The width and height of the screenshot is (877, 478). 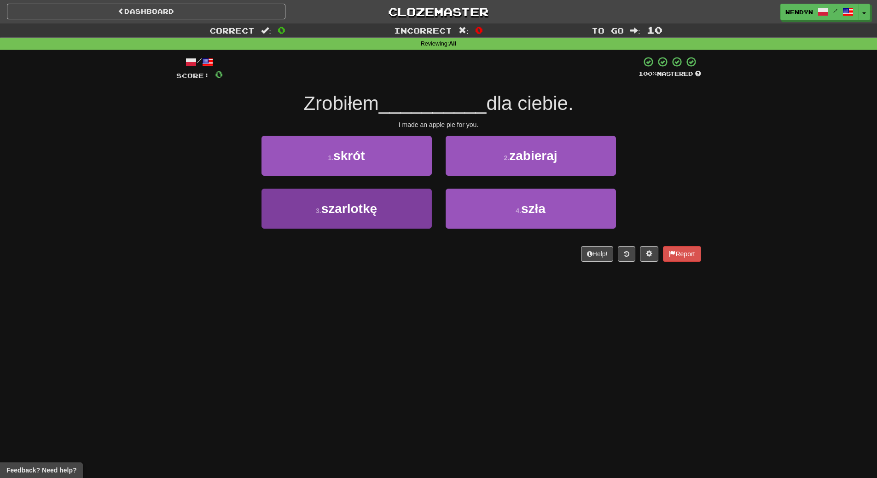 I want to click on span: WendyN, so click(x=799, y=12).